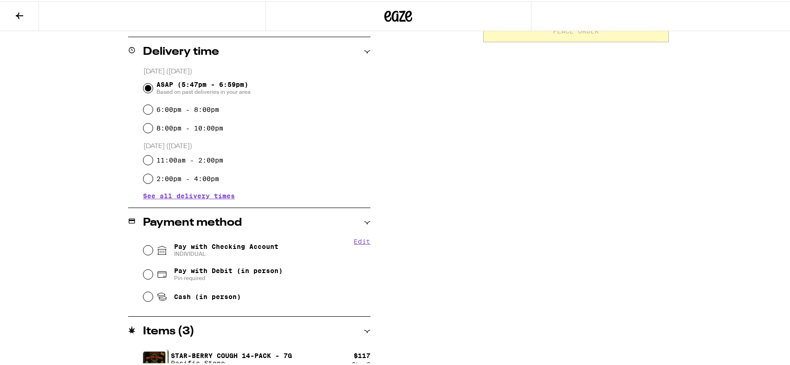 Image resolution: width=790 pixels, height=365 pixels. I want to click on span: Based on past deliveries in your area, so click(203, 91).